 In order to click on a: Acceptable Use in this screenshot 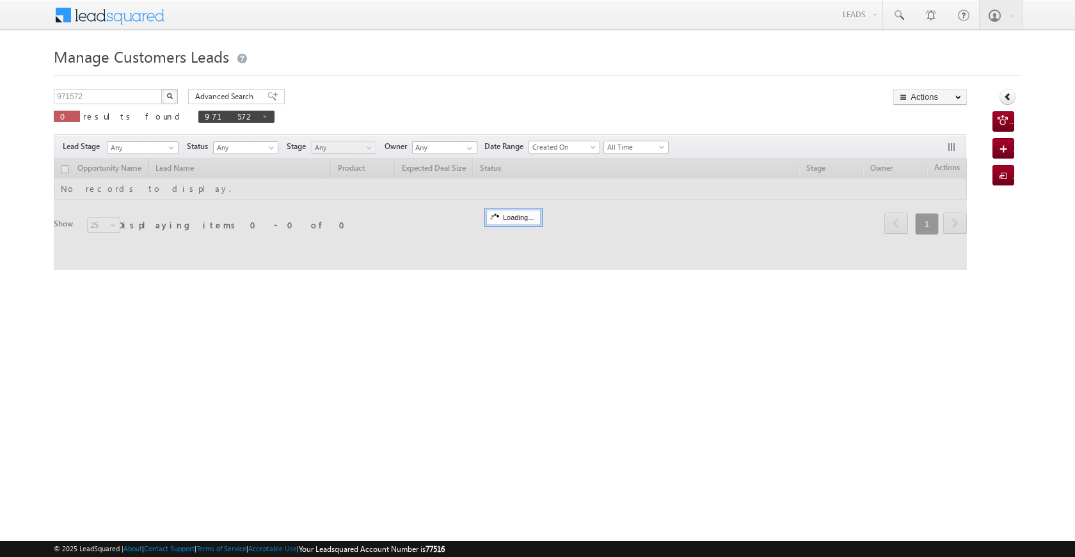, I will do `click(272, 548)`.